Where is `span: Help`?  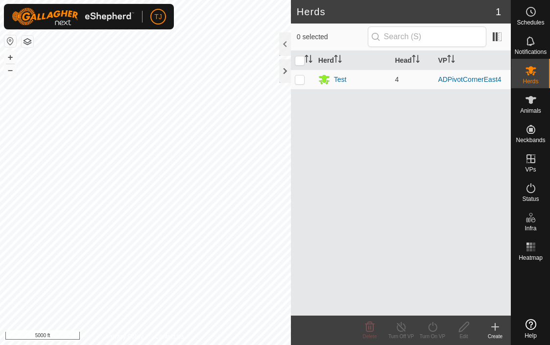 span: Help is located at coordinates (530, 335).